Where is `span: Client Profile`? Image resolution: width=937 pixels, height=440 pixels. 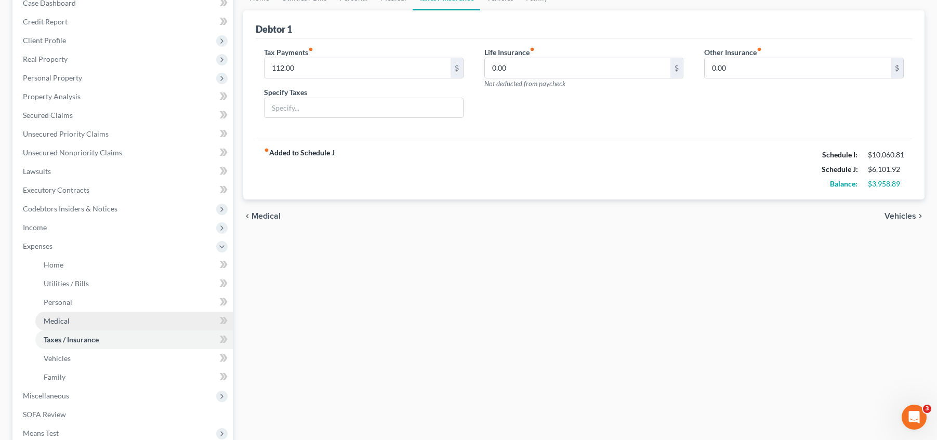
span: Client Profile is located at coordinates (44, 40).